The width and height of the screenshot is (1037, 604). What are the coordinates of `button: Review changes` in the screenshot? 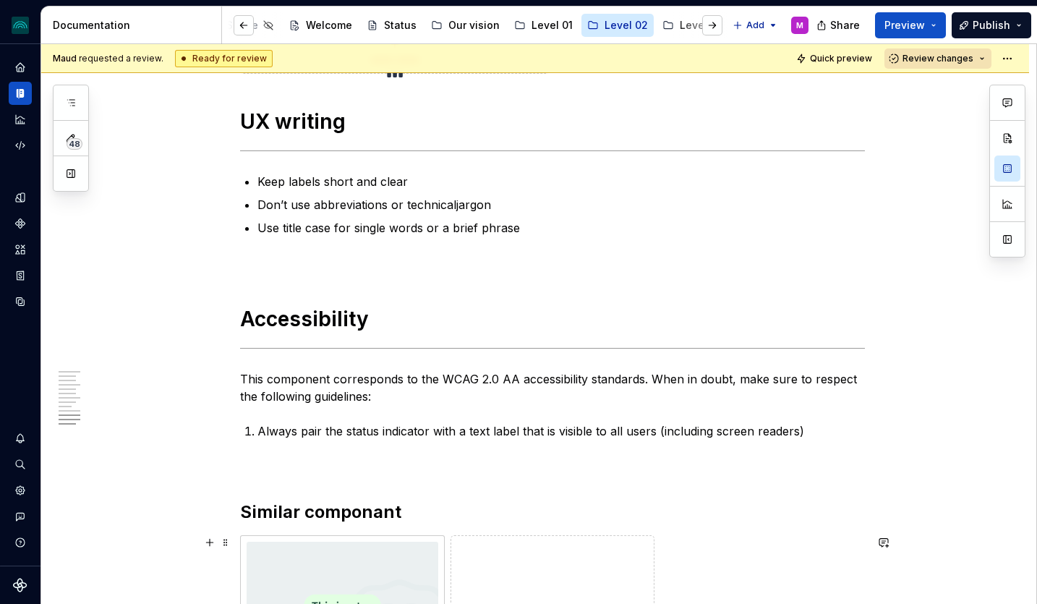 It's located at (938, 59).